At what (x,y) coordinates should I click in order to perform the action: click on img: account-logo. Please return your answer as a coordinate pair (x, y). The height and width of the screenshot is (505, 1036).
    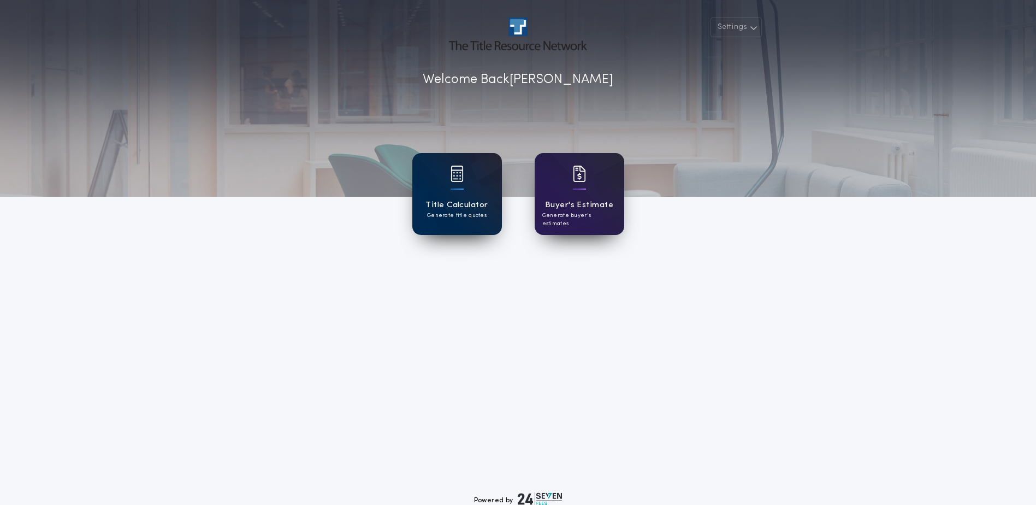
    Looking at the image, I should click on (518, 34).